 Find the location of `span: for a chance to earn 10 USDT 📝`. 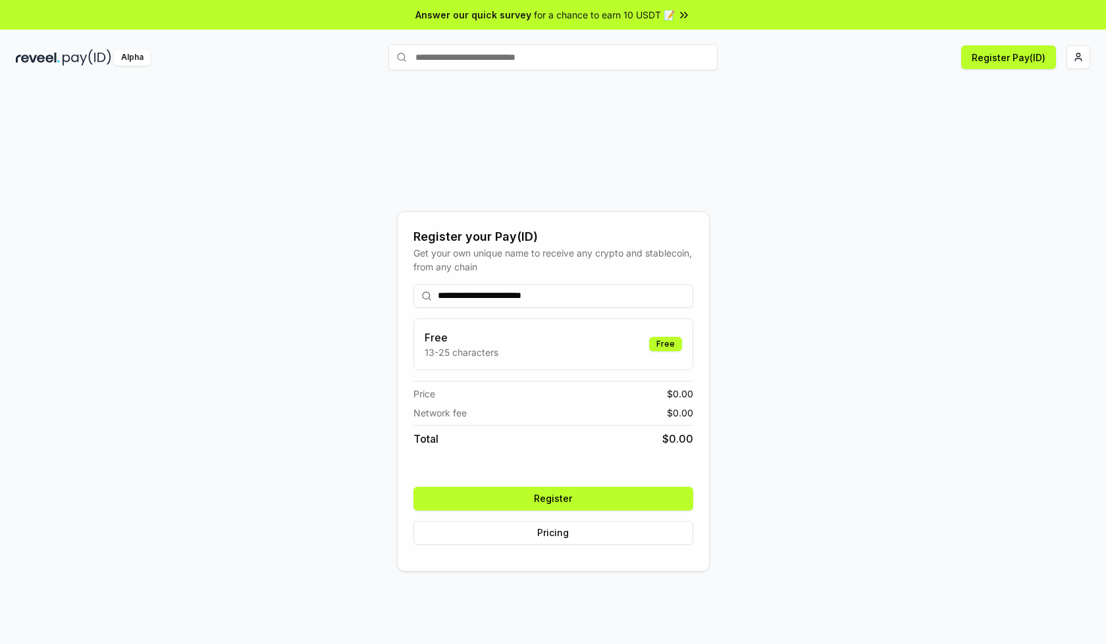

span: for a chance to earn 10 USDT 📝 is located at coordinates (604, 14).